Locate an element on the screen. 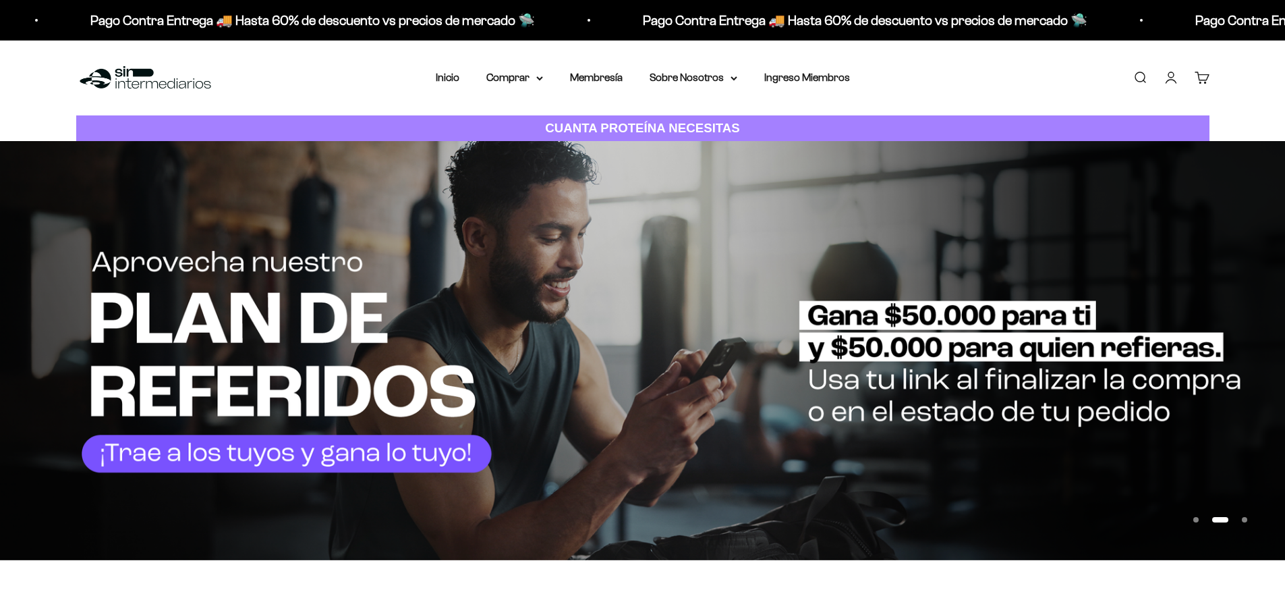  a: Inicio is located at coordinates (447, 77).